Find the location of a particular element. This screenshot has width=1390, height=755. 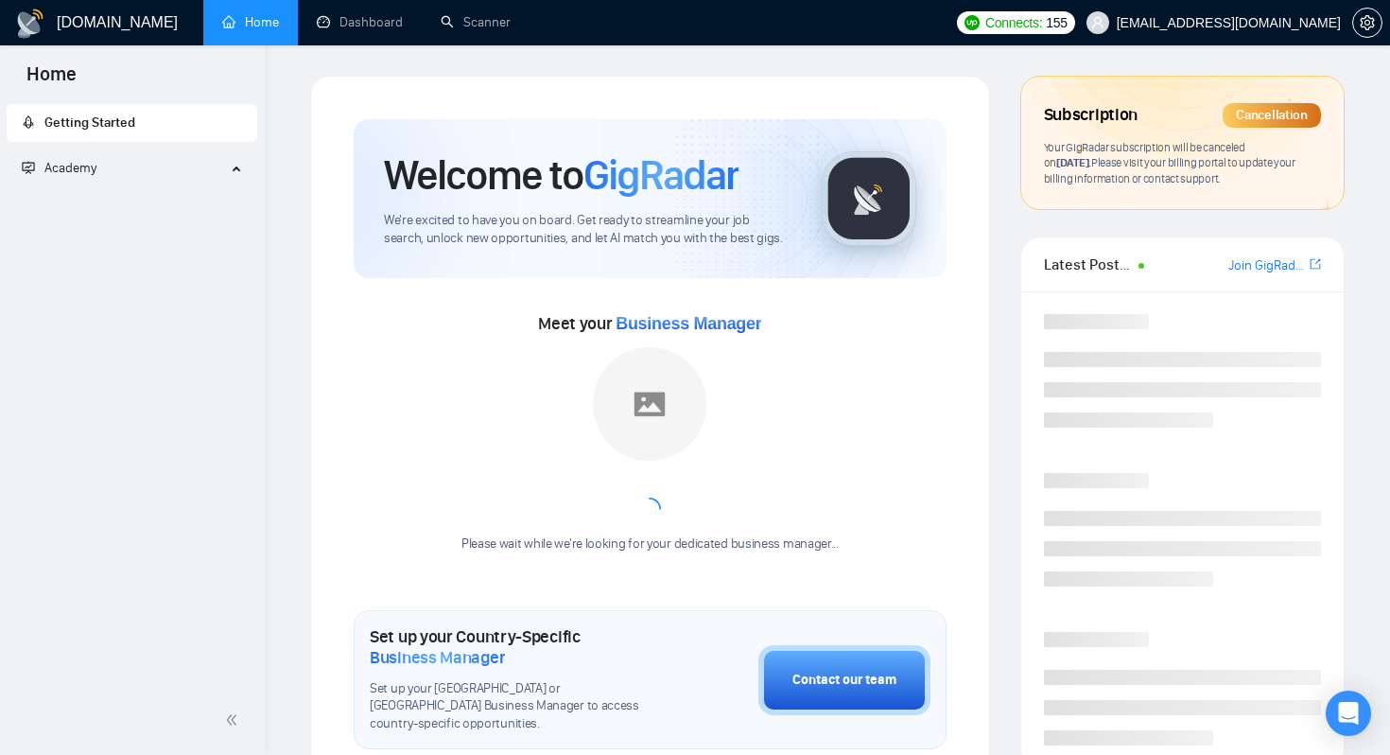

img: logo is located at coordinates (30, 24).